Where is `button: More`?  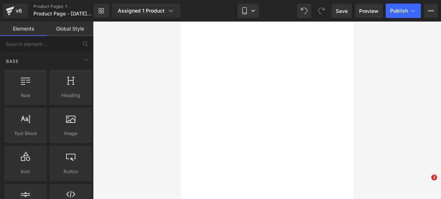
button: More is located at coordinates (431, 11).